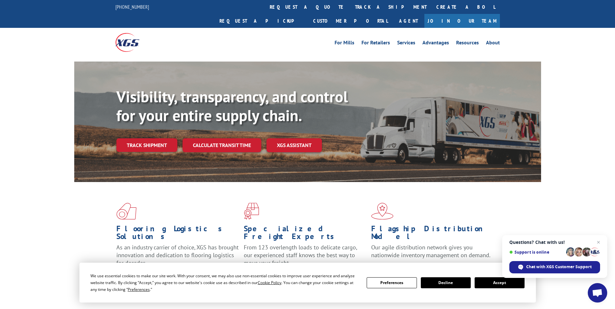  What do you see at coordinates (493, 44) in the screenshot?
I see `a: About` at bounding box center [493, 44].